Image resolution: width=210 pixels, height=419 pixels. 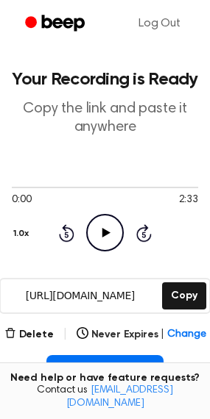 What do you see at coordinates (21, 200) in the screenshot?
I see `span: 0:00` at bounding box center [21, 200].